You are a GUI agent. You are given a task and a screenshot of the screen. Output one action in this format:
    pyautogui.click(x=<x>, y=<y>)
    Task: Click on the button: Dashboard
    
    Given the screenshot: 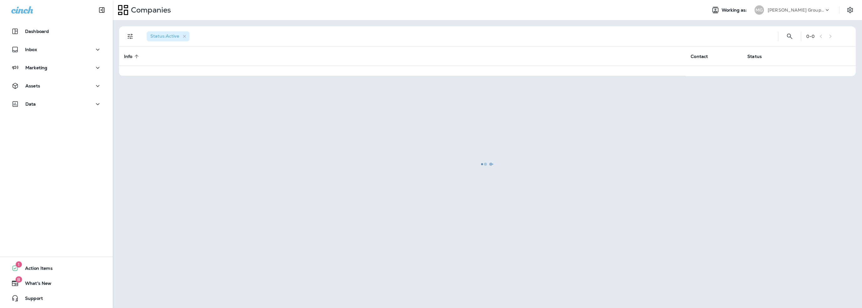 What is the action you would take?
    pyautogui.click(x=56, y=31)
    